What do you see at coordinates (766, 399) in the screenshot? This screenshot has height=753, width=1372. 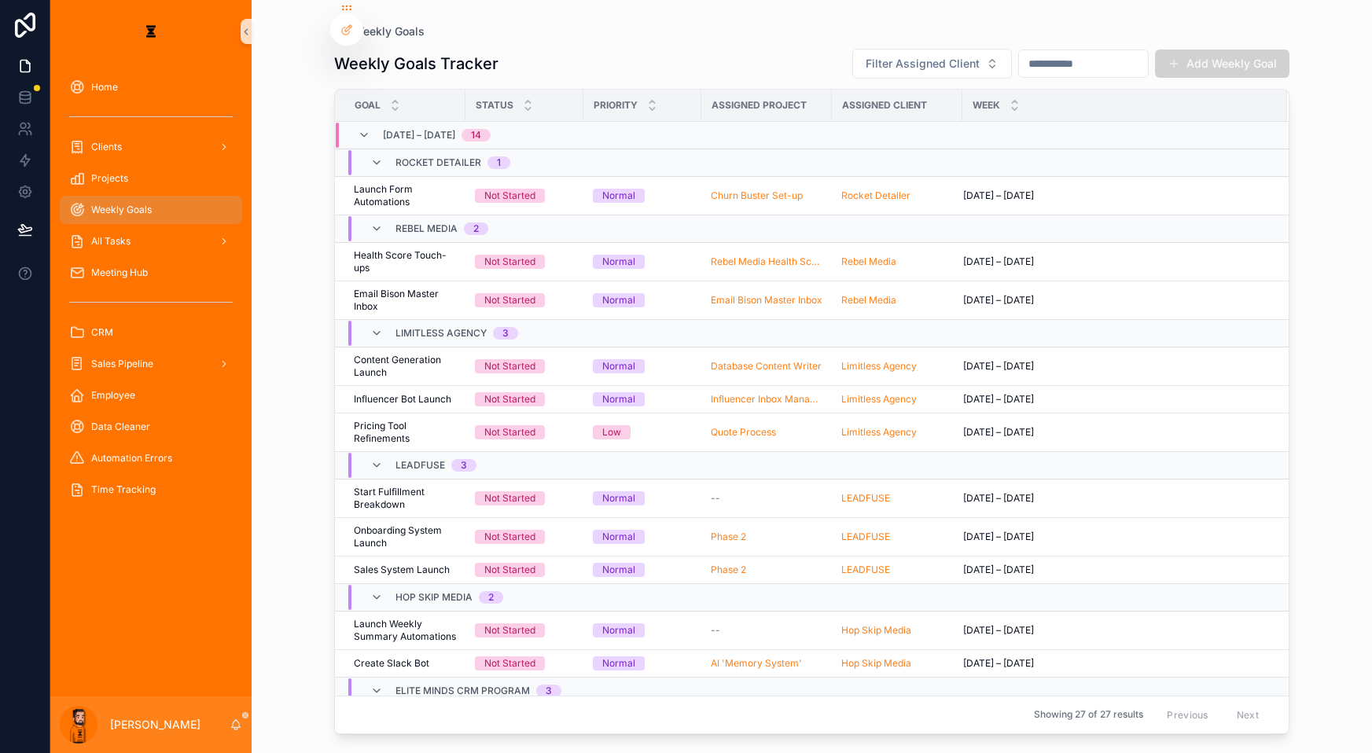 I see `a: Influencer Inbox Management` at bounding box center [766, 399].